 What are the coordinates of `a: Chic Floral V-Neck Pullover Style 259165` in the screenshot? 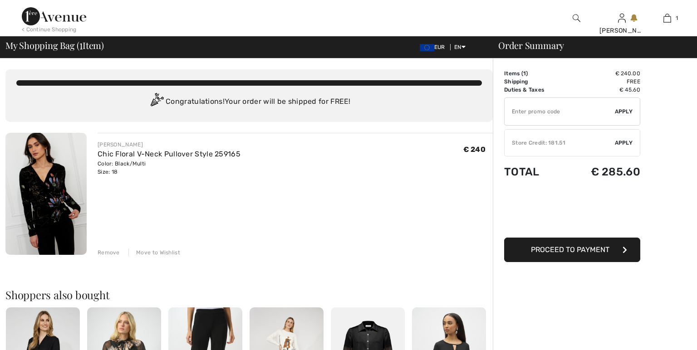 It's located at (169, 154).